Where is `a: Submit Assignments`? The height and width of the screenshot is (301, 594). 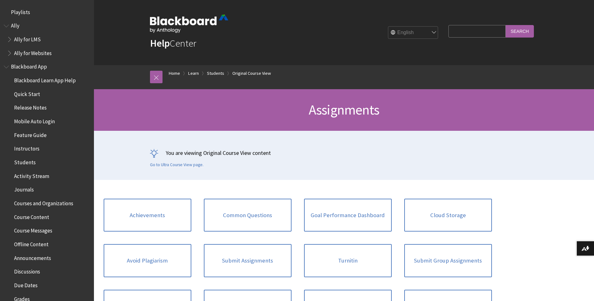
a: Submit Assignments is located at coordinates (248, 261).